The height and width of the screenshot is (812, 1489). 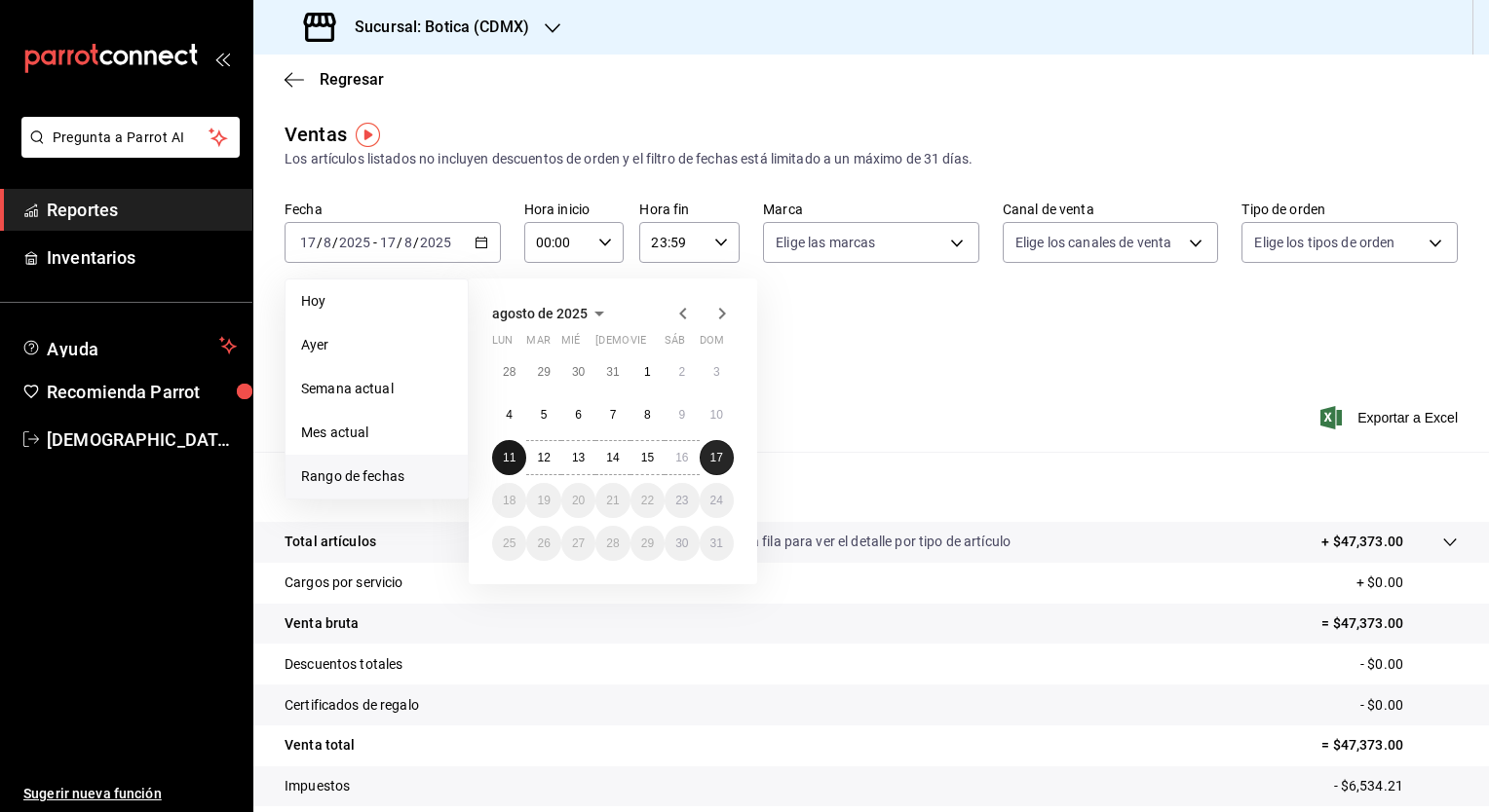 I want to click on abbr: 28 de julio de 2025, so click(x=508, y=372).